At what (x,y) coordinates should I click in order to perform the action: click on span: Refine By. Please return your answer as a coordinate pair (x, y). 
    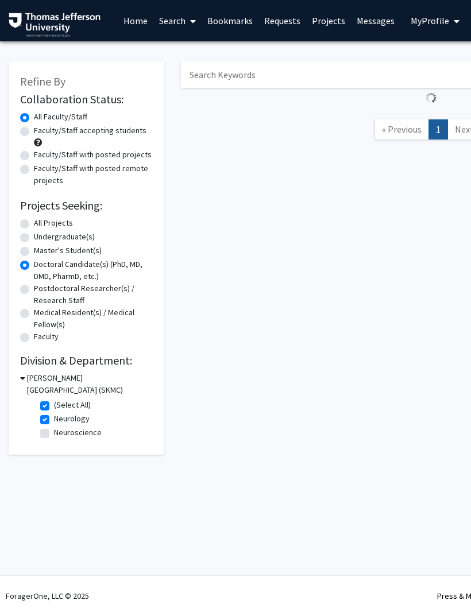
    Looking at the image, I should click on (43, 81).